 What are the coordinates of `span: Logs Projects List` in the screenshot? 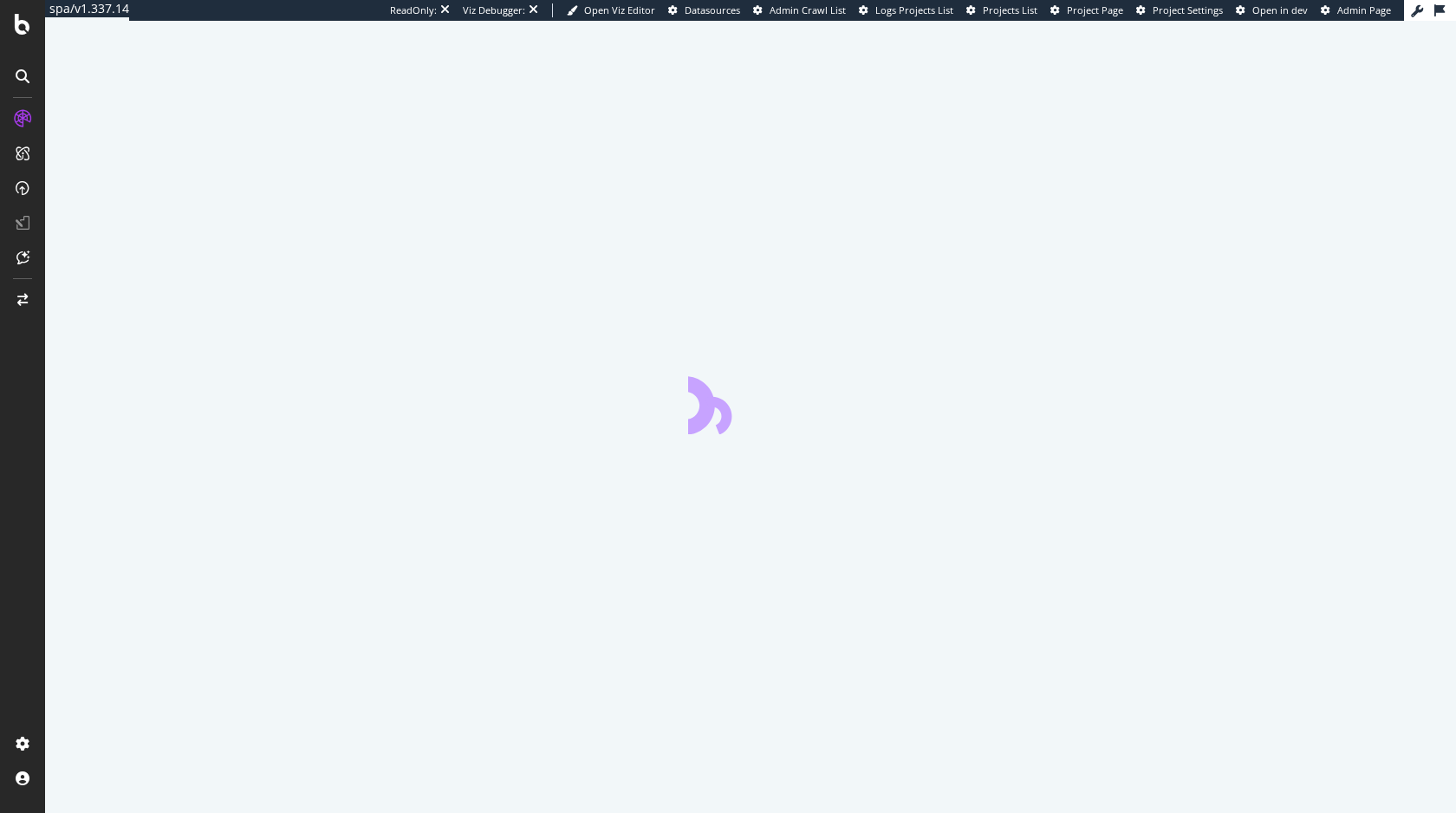 It's located at (914, 10).